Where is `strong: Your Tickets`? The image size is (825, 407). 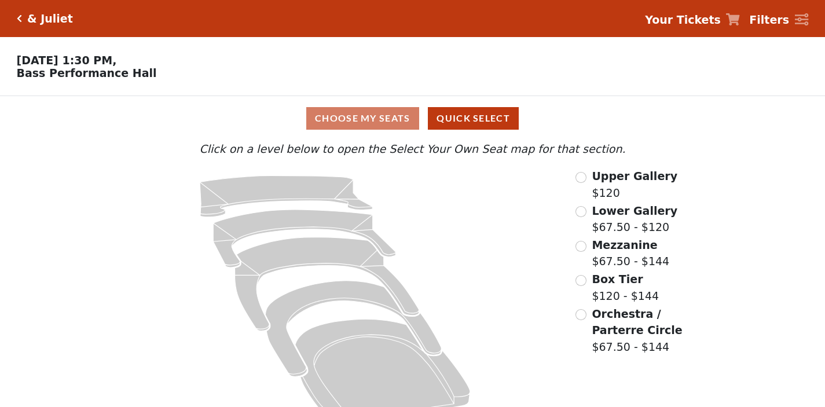 strong: Your Tickets is located at coordinates (683, 20).